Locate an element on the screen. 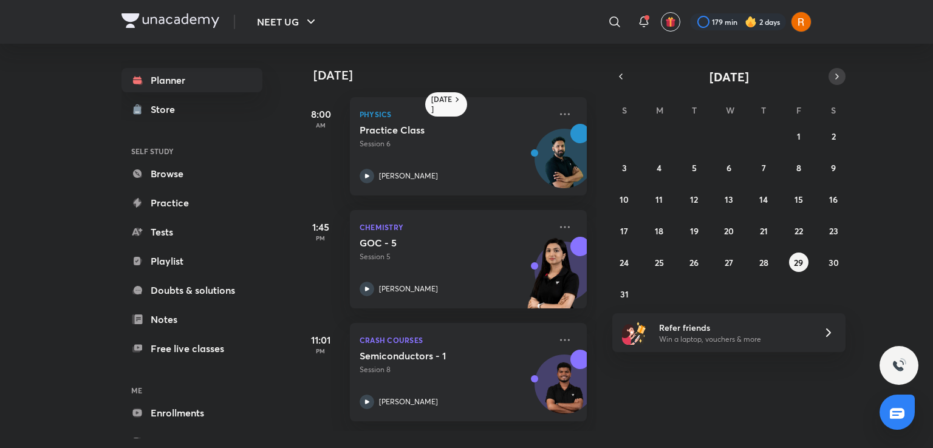  abbr: August 10, 2025 is located at coordinates (624, 199).